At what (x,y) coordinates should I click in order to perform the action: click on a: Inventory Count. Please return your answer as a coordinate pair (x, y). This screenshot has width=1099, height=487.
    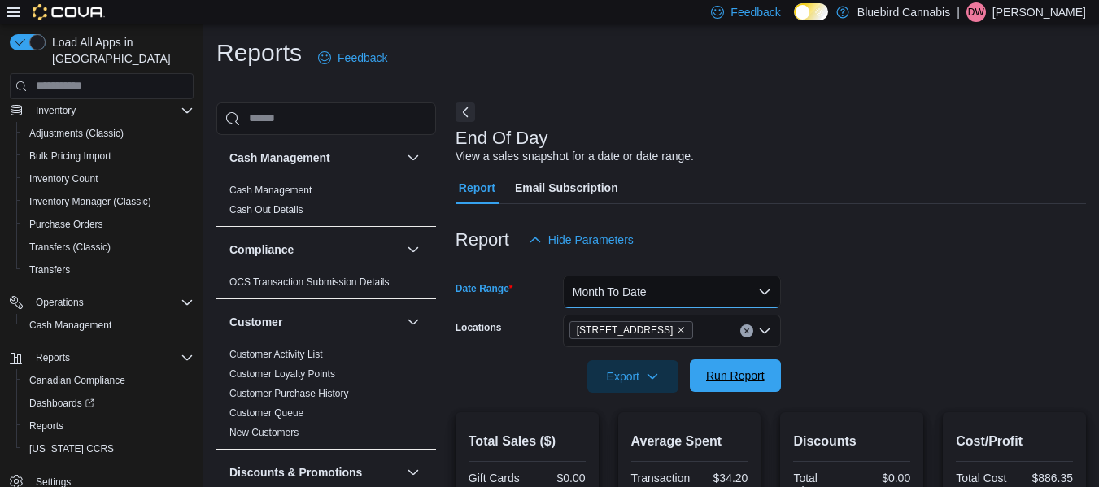
    Looking at the image, I should click on (63, 179).